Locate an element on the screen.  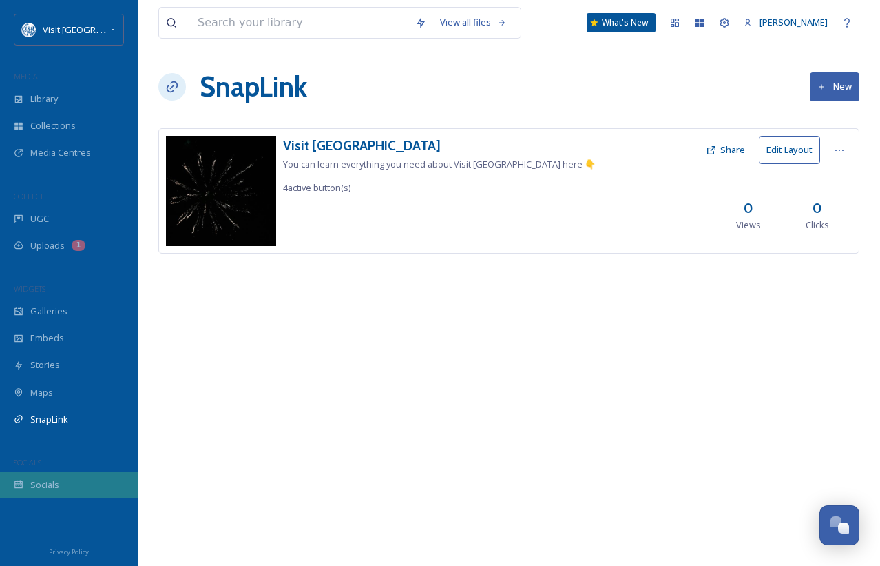
div: View all files is located at coordinates (473, 22).